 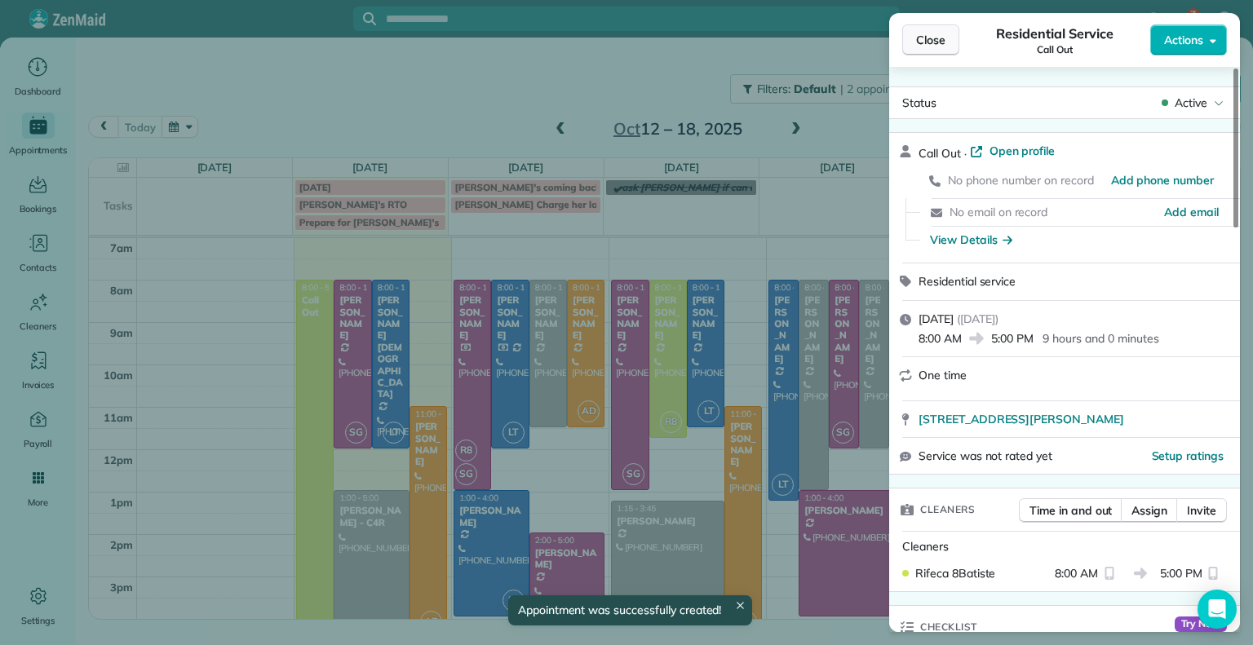 What do you see at coordinates (942, 375) in the screenshot?
I see `span: One time` at bounding box center [942, 375].